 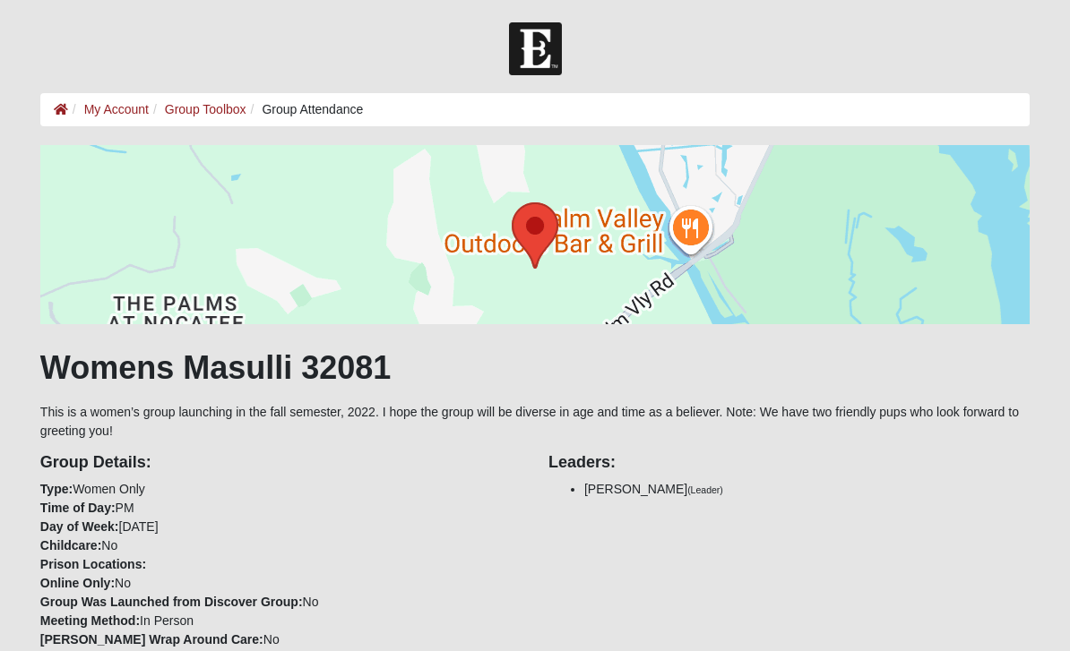 I want to click on h4: Group Details:, so click(x=280, y=463).